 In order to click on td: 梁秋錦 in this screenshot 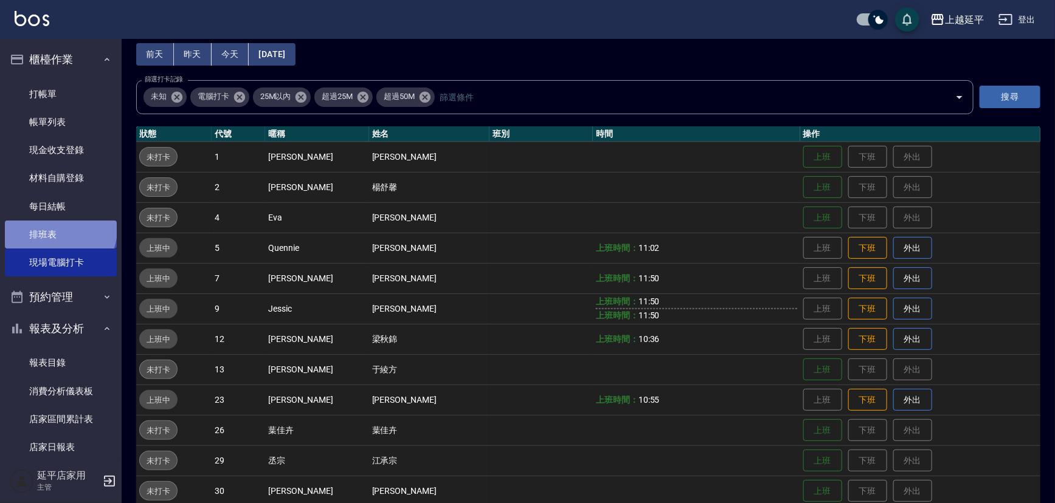, I will do `click(429, 339)`.